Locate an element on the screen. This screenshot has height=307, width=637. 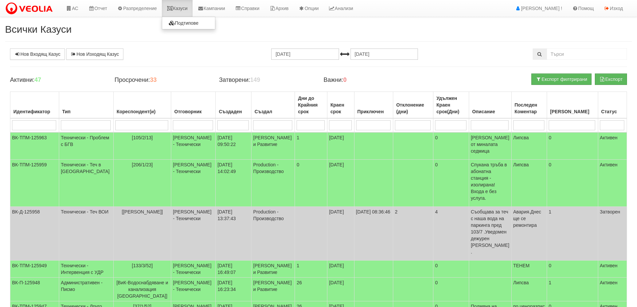
b: 0 is located at coordinates (345, 80).